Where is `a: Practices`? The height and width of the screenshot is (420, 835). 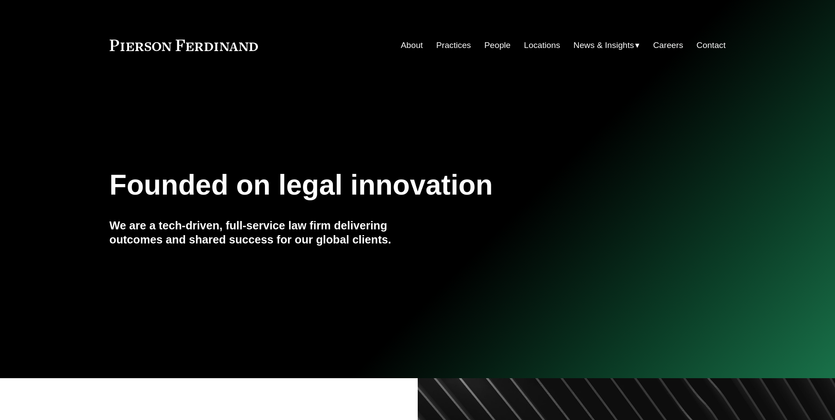
a: Practices is located at coordinates (453, 45).